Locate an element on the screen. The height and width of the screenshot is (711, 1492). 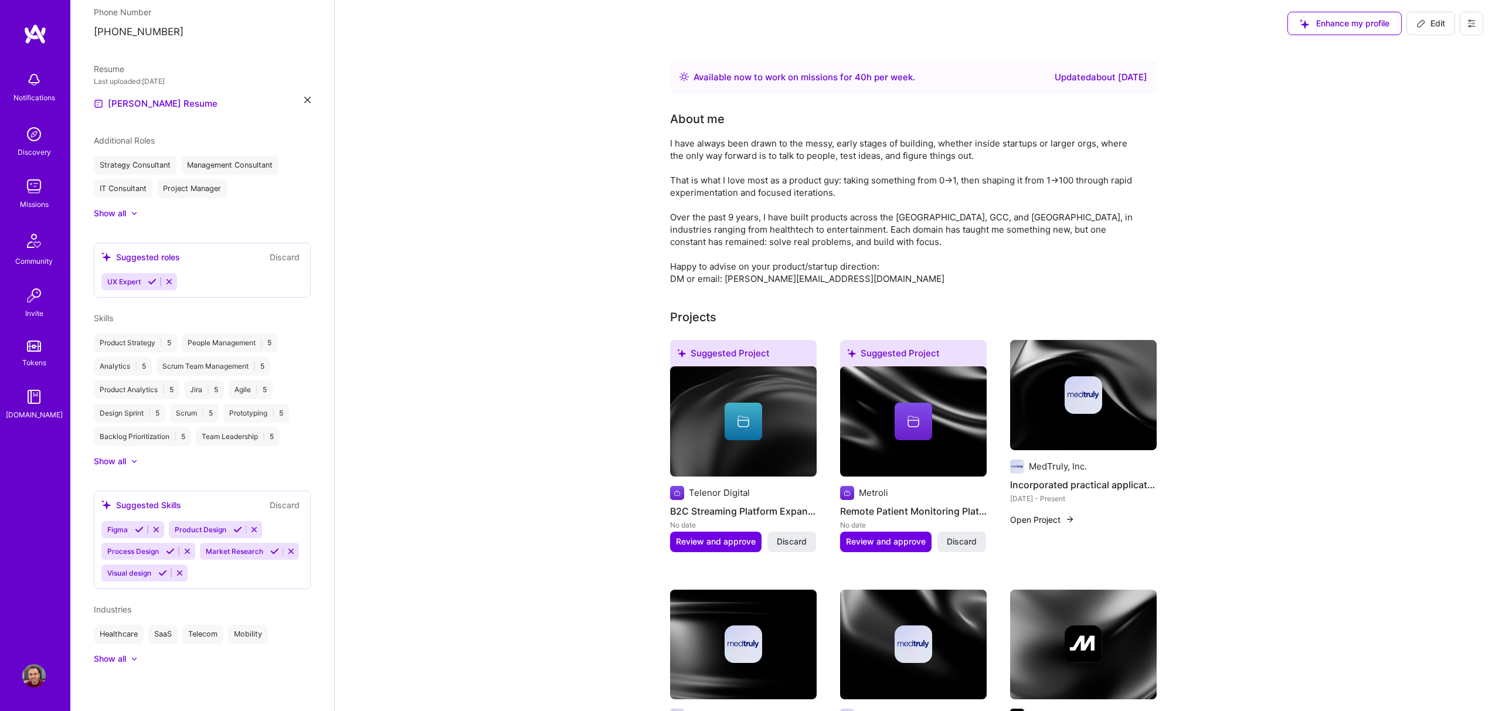
div: Analytics 5 is located at coordinates (123, 366).